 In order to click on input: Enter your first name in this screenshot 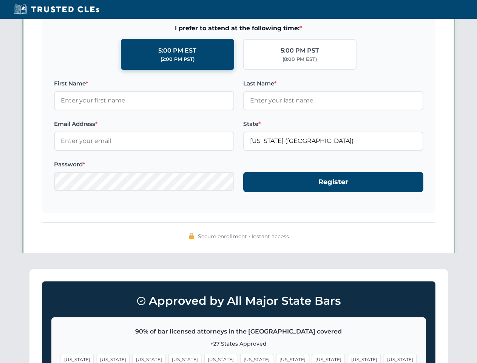, I will do `click(144, 100)`.